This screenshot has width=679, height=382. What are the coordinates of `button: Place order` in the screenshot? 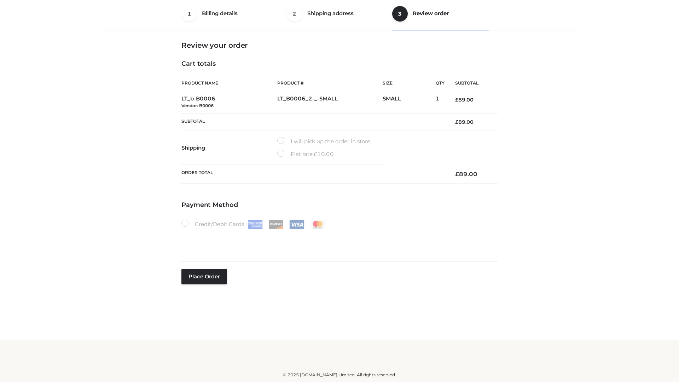 It's located at (204, 277).